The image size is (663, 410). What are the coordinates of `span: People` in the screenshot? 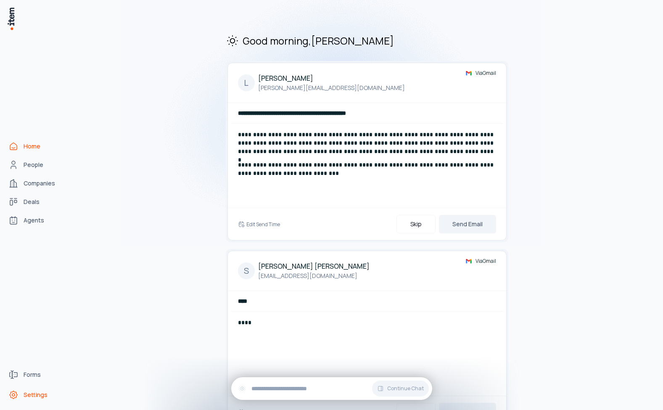 It's located at (33, 165).